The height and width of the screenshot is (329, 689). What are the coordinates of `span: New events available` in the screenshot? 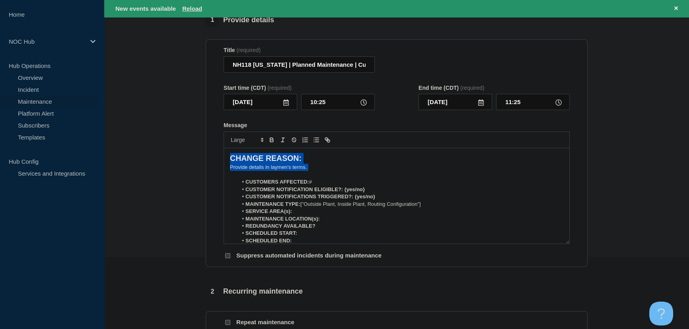 It's located at (146, 8).